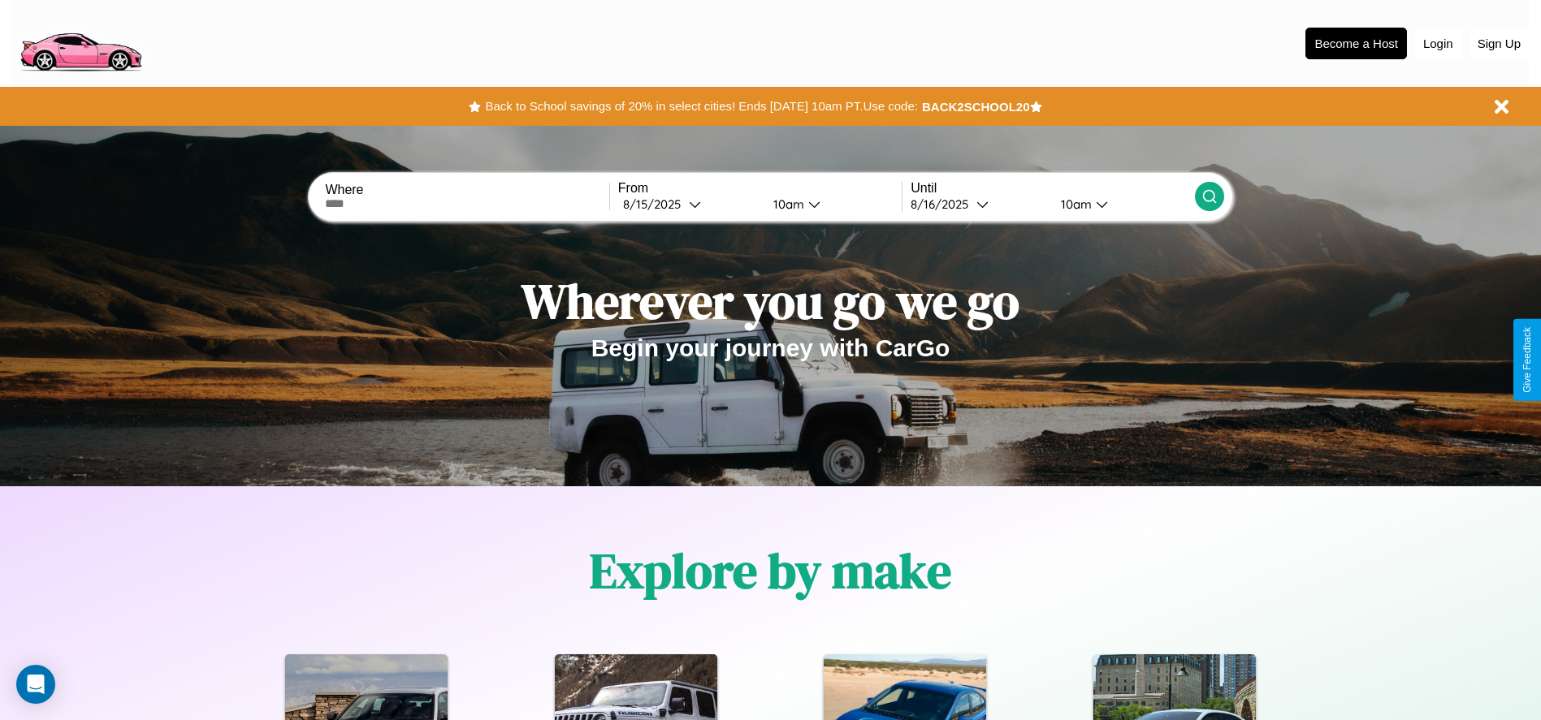  I want to click on button: Login, so click(1438, 43).